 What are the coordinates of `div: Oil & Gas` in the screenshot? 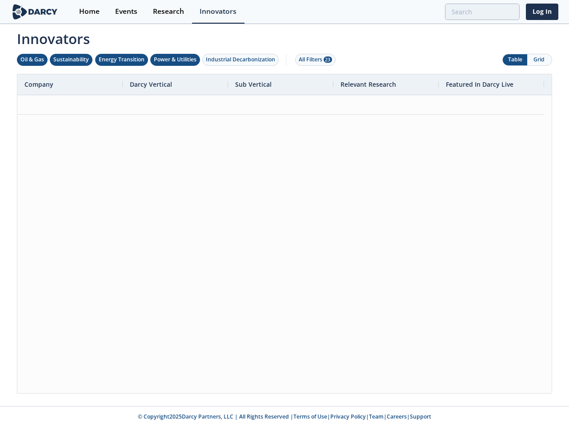 It's located at (32, 60).